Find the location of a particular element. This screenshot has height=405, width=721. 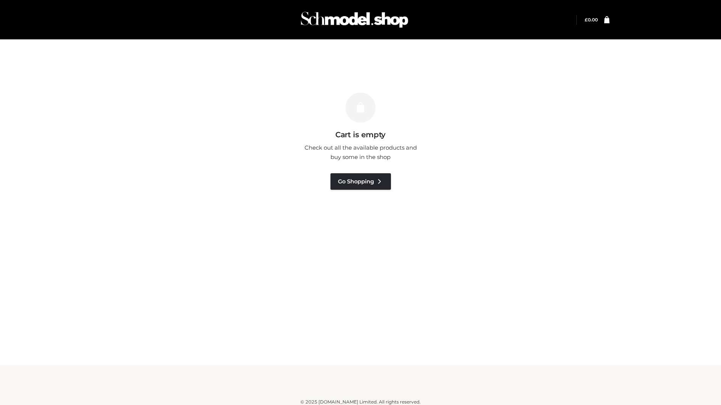

a: £0.00 is located at coordinates (591, 20).